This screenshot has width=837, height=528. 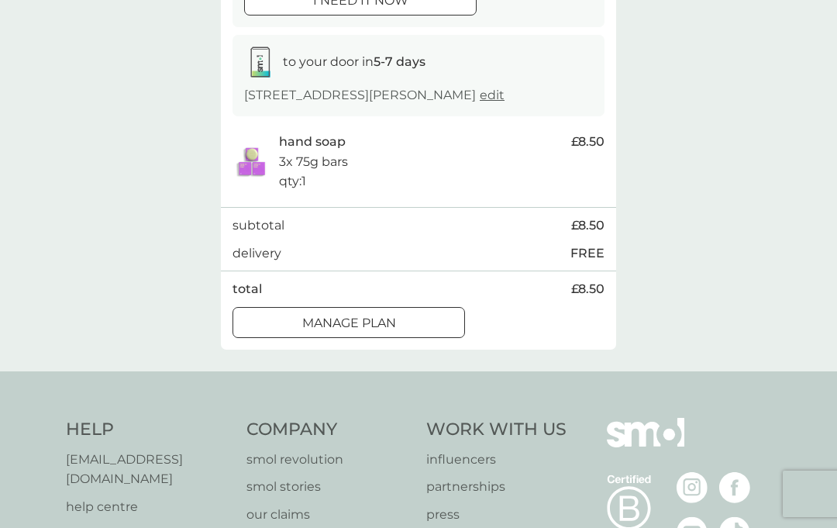 What do you see at coordinates (496, 487) in the screenshot?
I see `a: partnerships` at bounding box center [496, 487].